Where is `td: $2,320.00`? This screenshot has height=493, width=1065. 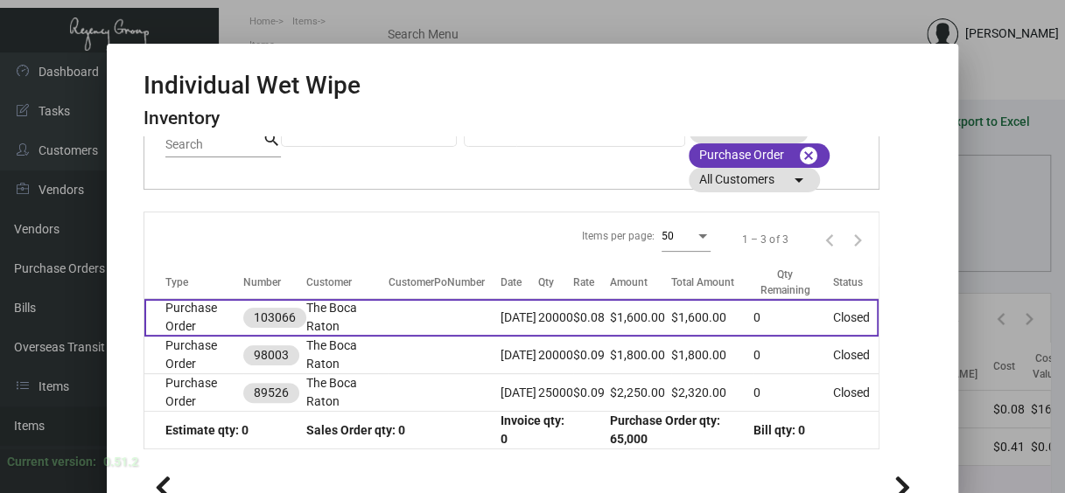 td: $2,320.00 is located at coordinates (712, 393).